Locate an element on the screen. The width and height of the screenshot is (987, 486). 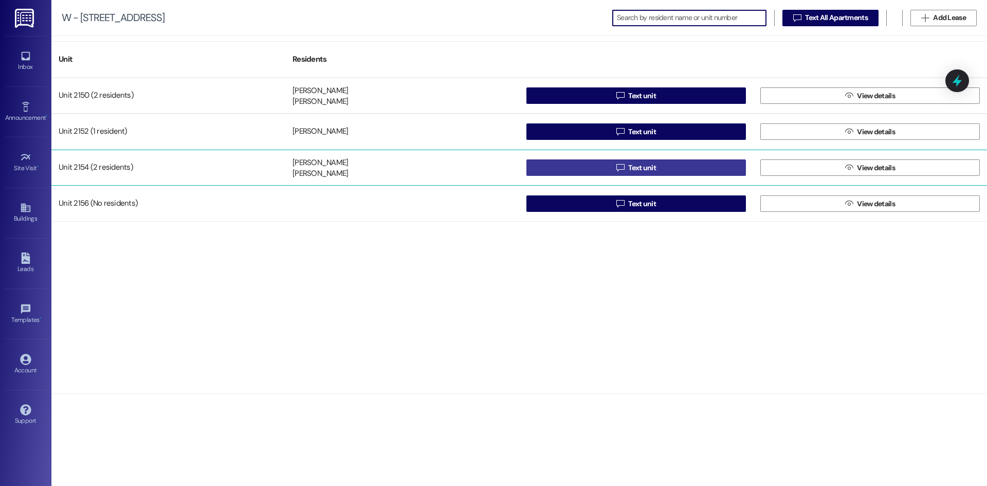
div: Unit is located at coordinates (168, 59).